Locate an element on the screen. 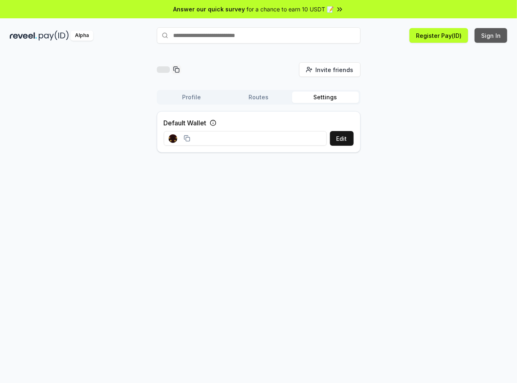 The image size is (517, 383). div: Alpha is located at coordinates (82, 35).